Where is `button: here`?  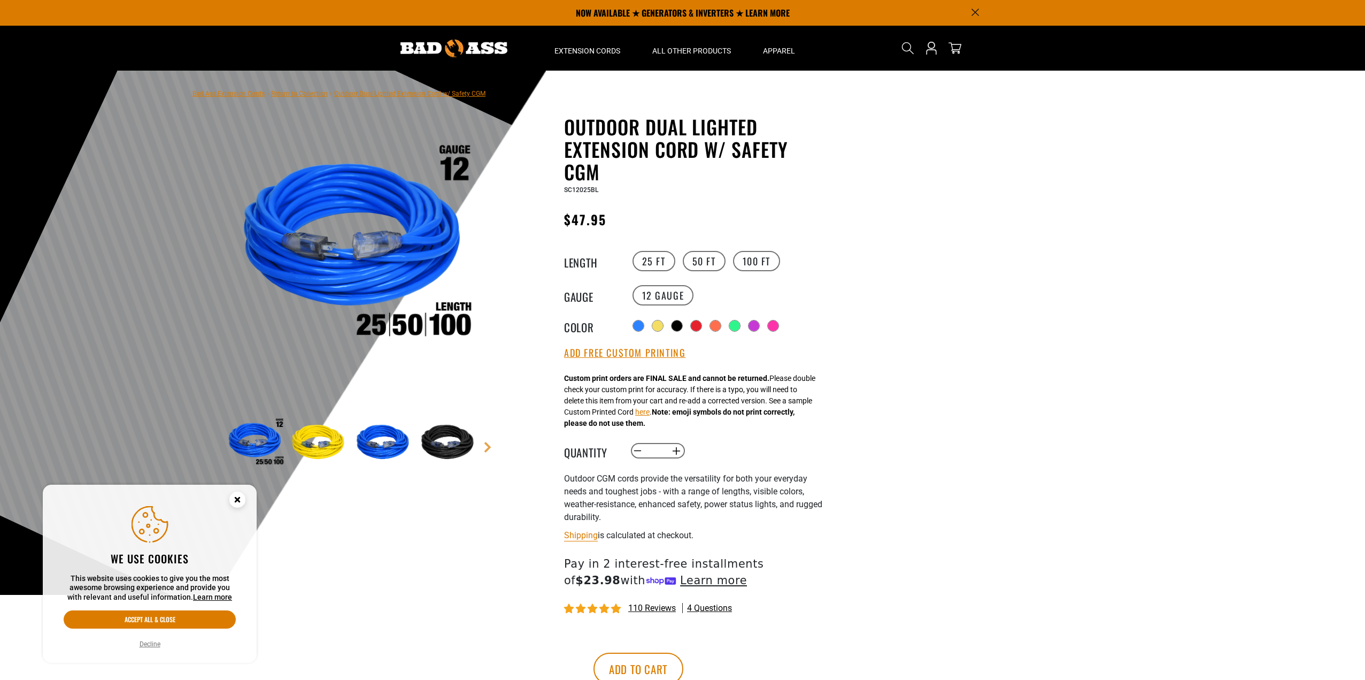 button: here is located at coordinates (642, 412).